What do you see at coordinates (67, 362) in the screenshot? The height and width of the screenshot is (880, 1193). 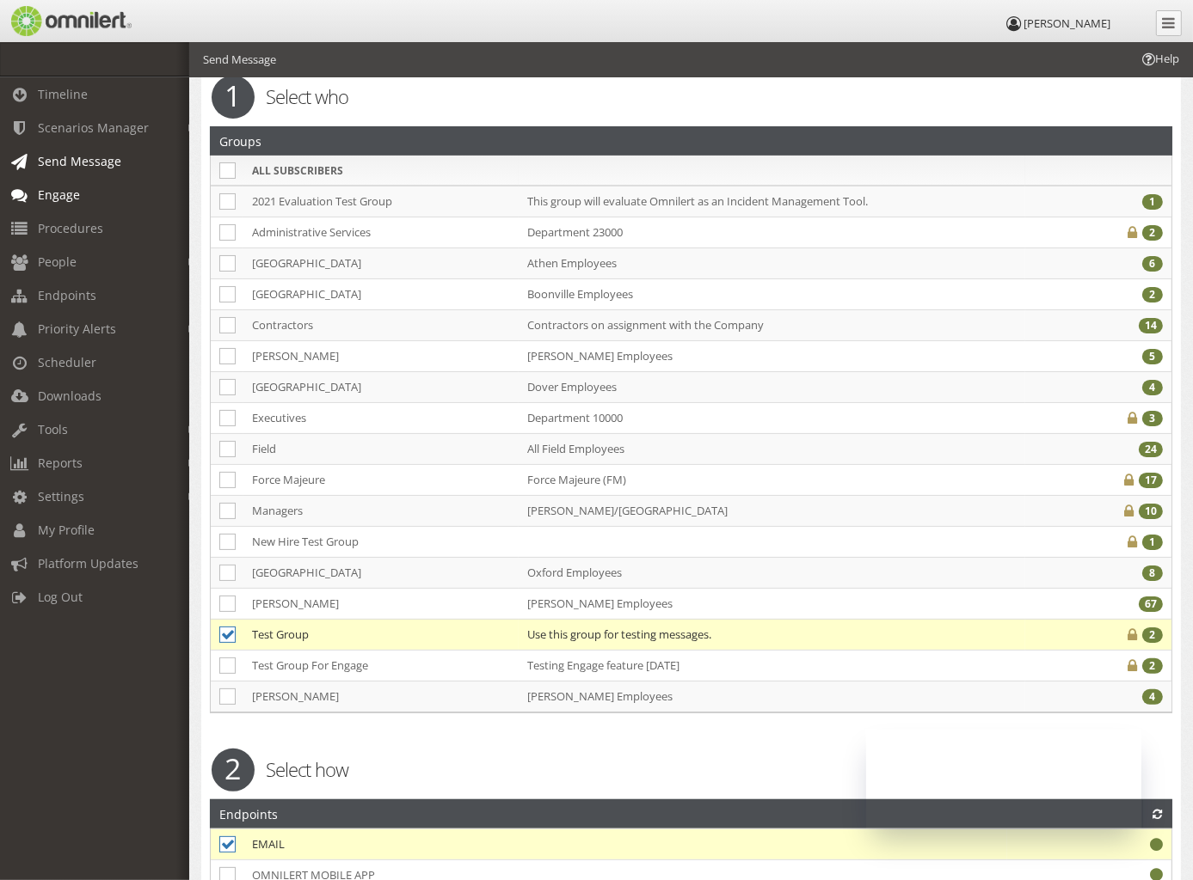 I see `span: Scheduler` at bounding box center [67, 362].